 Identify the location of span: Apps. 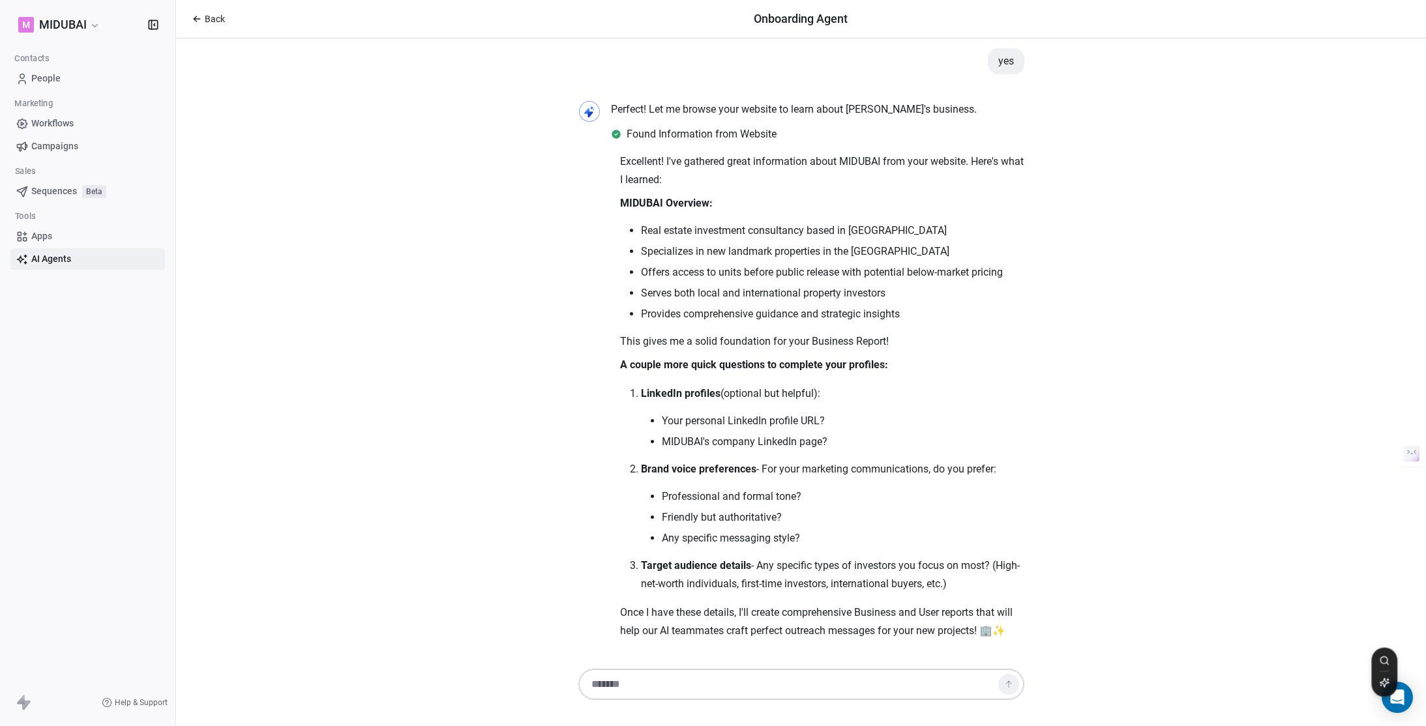
(42, 236).